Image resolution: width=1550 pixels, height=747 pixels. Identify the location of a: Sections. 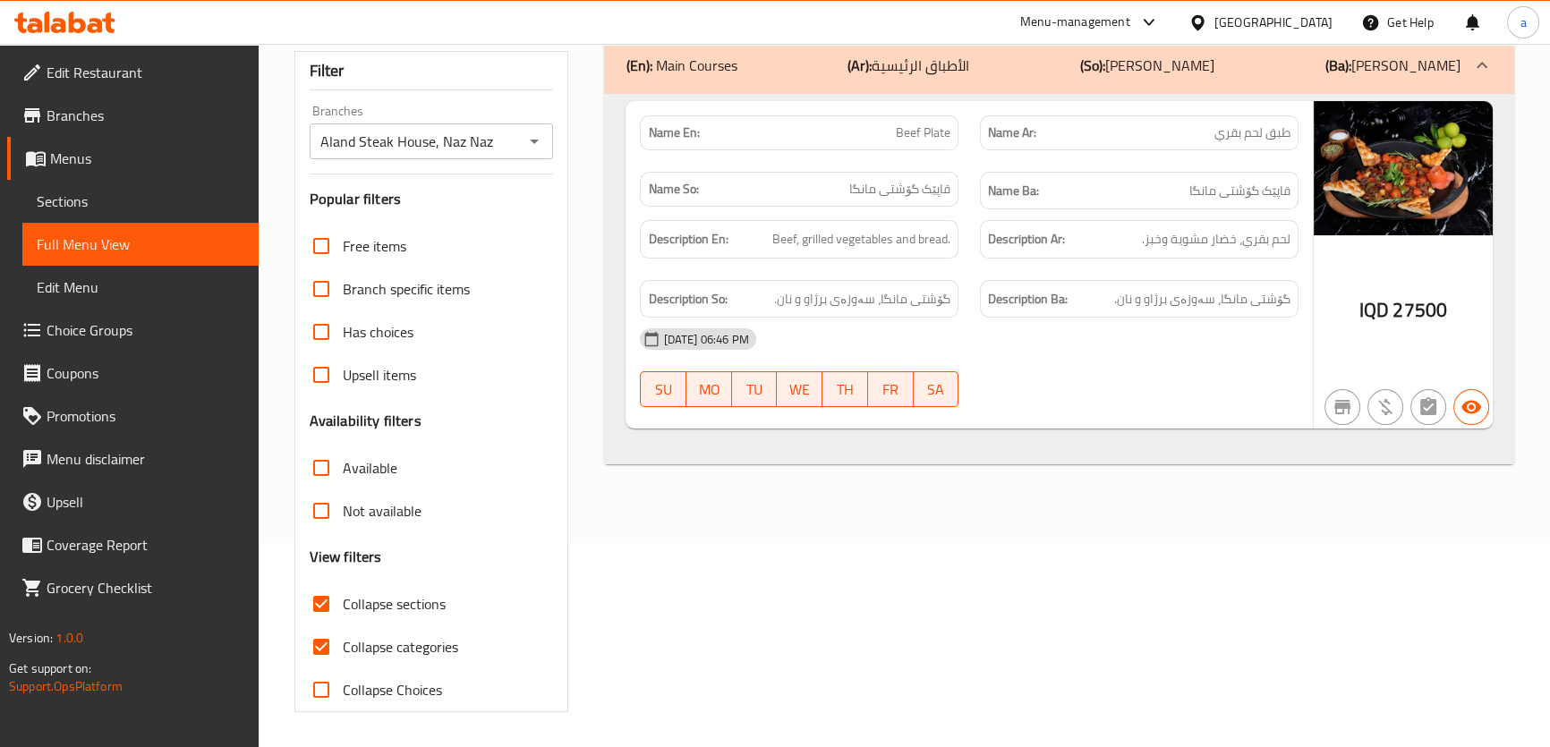
(141, 201).